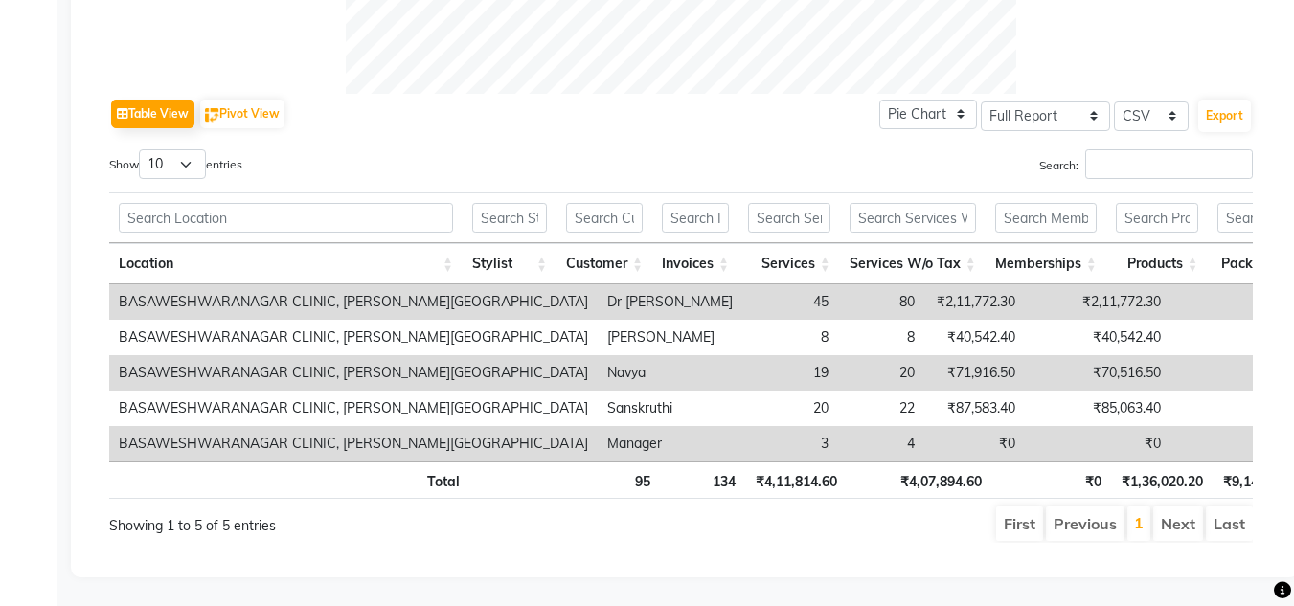 This screenshot has width=1294, height=606. Describe the element at coordinates (212, 115) in the screenshot. I see `img: pivot.png` at that location.